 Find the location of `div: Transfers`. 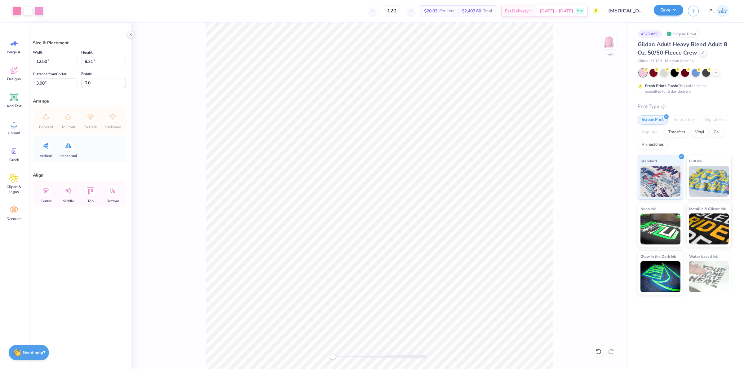

div: Transfers is located at coordinates (677, 132).